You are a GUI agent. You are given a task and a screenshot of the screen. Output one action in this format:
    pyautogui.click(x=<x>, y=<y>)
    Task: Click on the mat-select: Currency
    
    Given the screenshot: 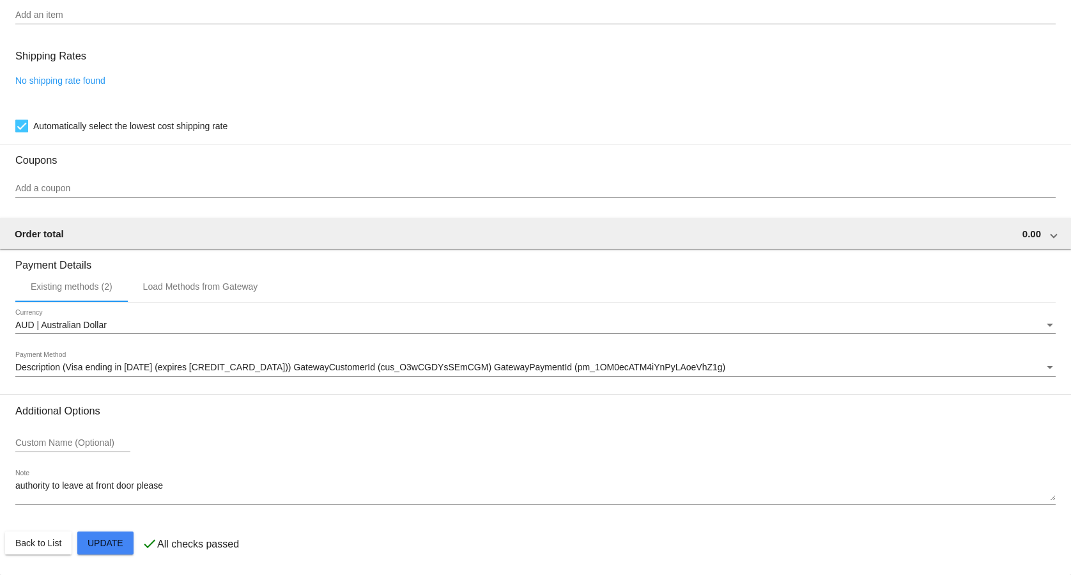 What is the action you would take?
    pyautogui.click(x=536, y=325)
    